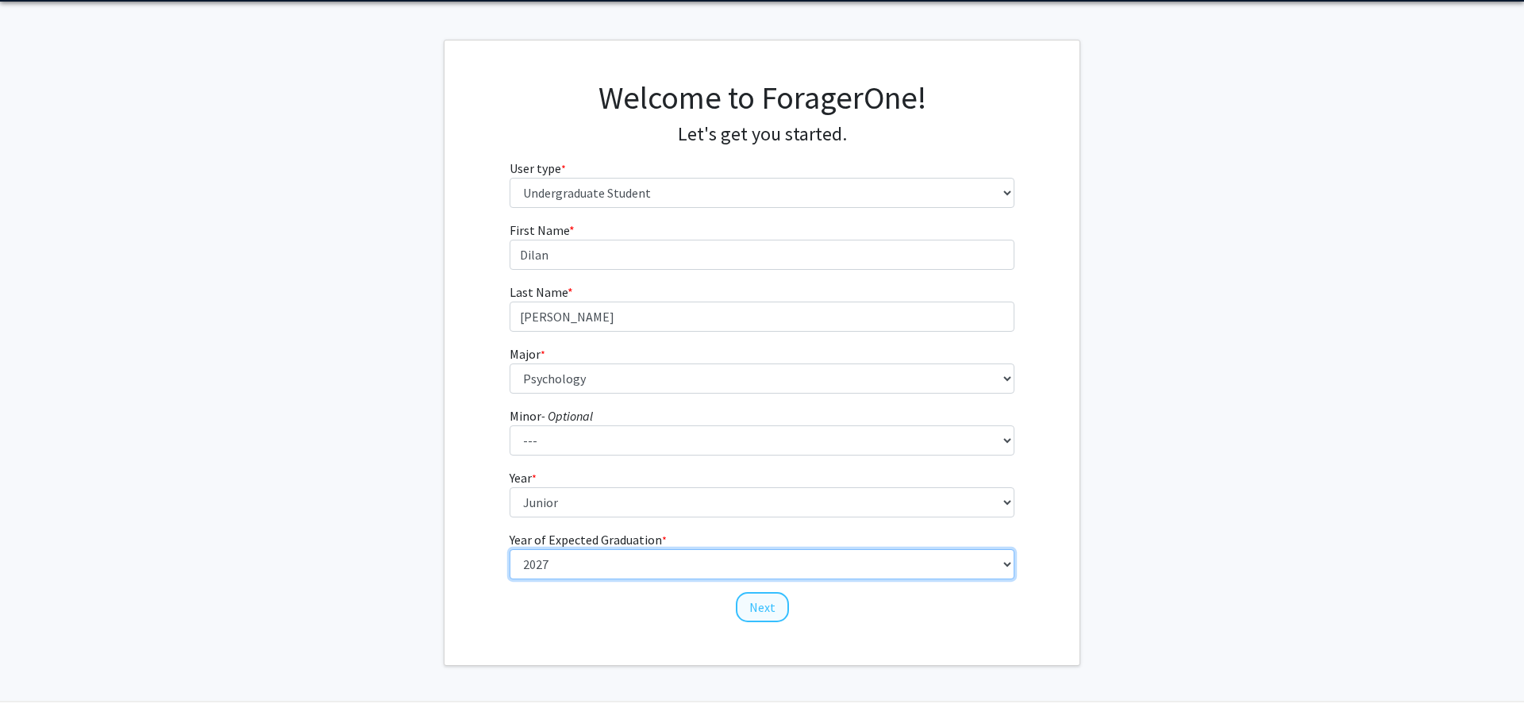  What do you see at coordinates (588, 540) in the screenshot?
I see `label: Year of Expected Graduation` at bounding box center [588, 540].